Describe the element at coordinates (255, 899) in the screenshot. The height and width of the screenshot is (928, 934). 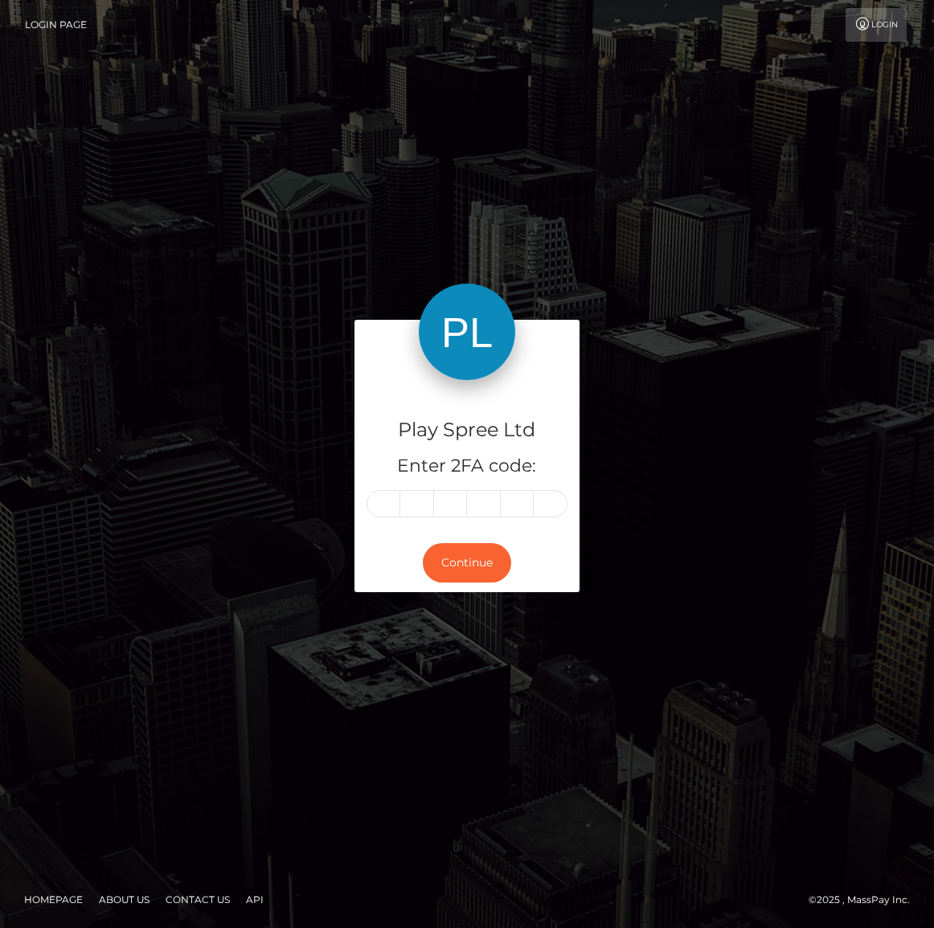
I see `a: API` at that location.